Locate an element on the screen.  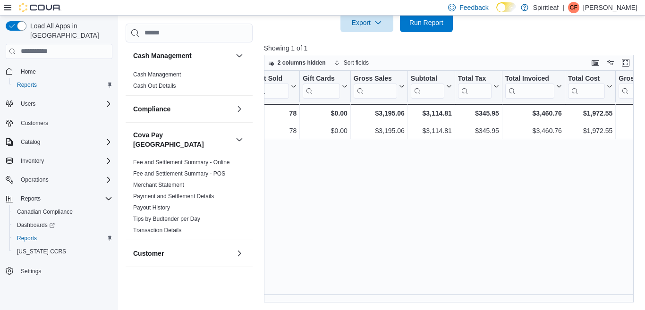
span: Merchant Statement is located at coordinates (159, 185).